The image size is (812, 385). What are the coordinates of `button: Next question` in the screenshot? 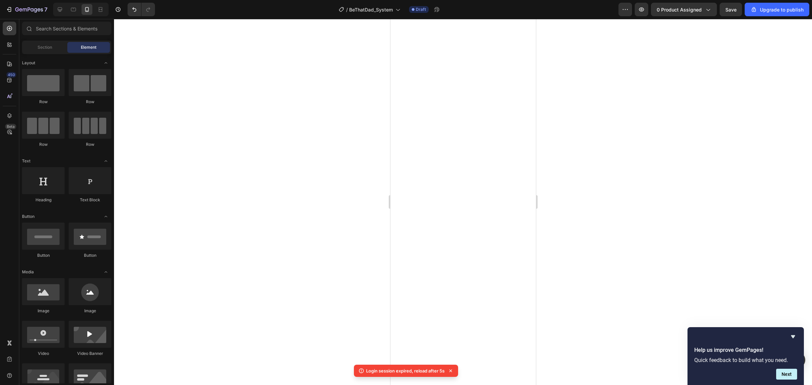 It's located at (787, 374).